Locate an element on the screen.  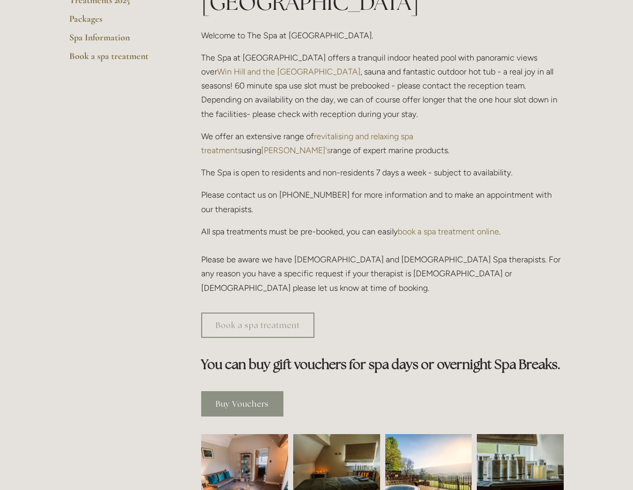
p: The Spa is open to residents and non-residents 7 days a week - subject to availability. is located at coordinates (382, 172).